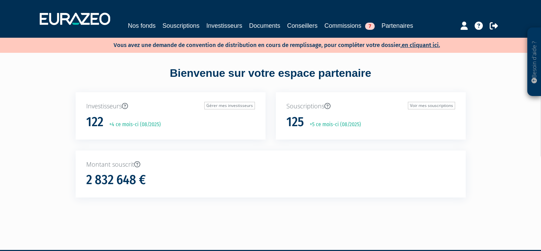 This screenshot has height=251, width=541. I want to click on h1: 2 832 648 €, so click(116, 180).